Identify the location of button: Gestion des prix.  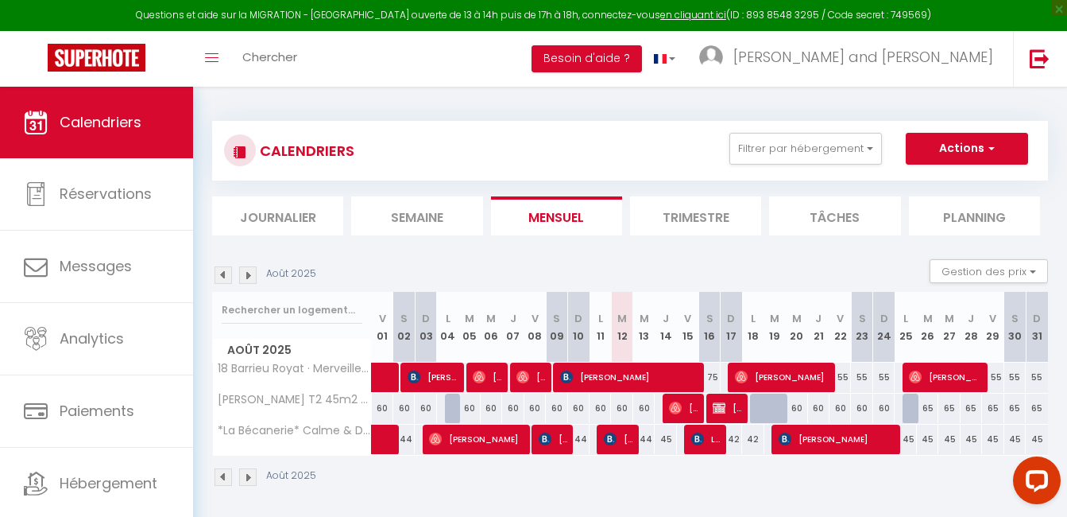
(989, 271).